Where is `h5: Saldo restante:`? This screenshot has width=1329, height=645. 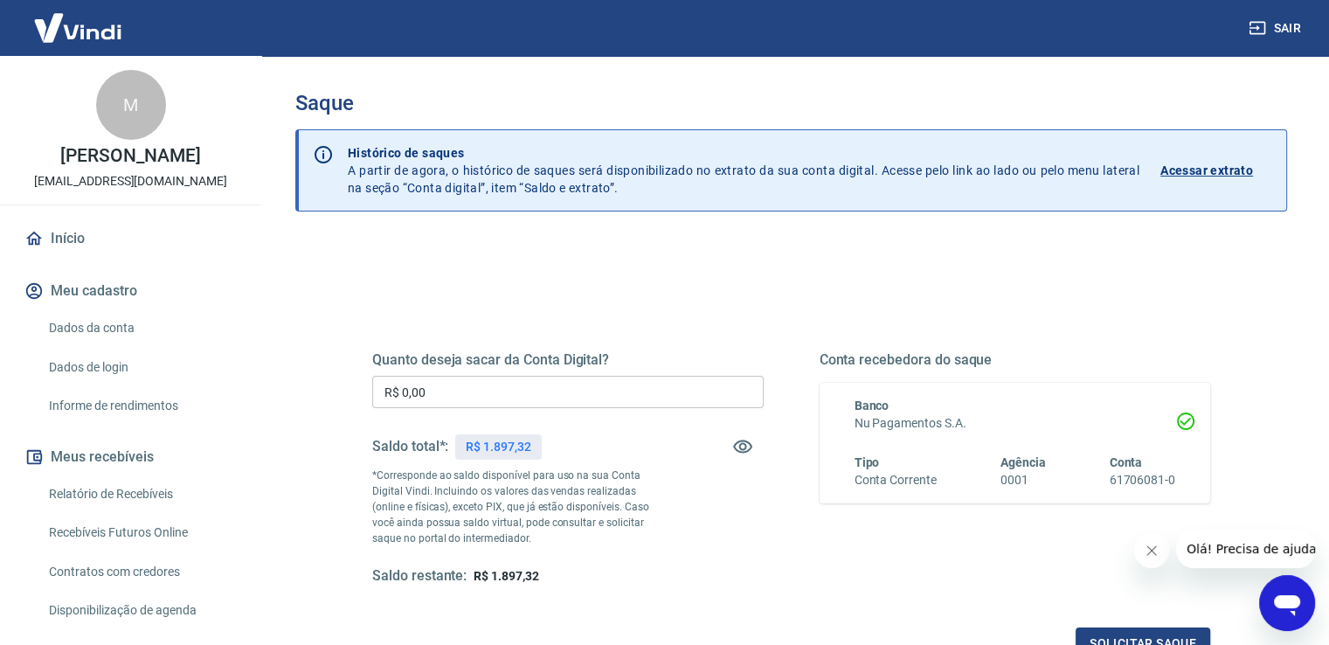 h5: Saldo restante: is located at coordinates (420, 576).